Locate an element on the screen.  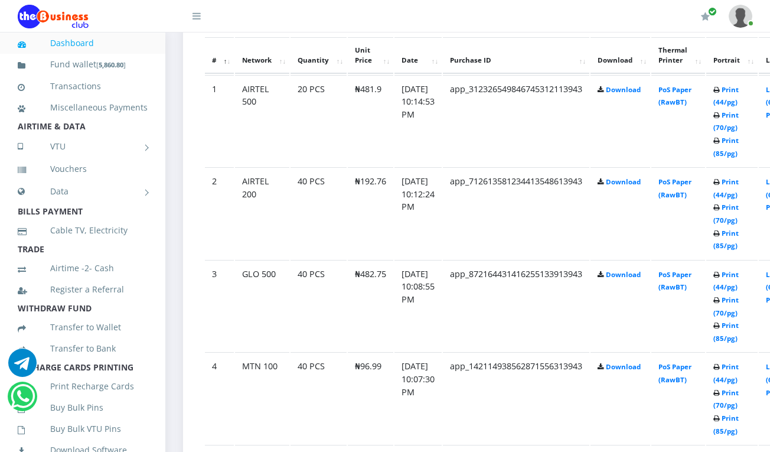
a: Cable TV, Electricity is located at coordinates (83, 230).